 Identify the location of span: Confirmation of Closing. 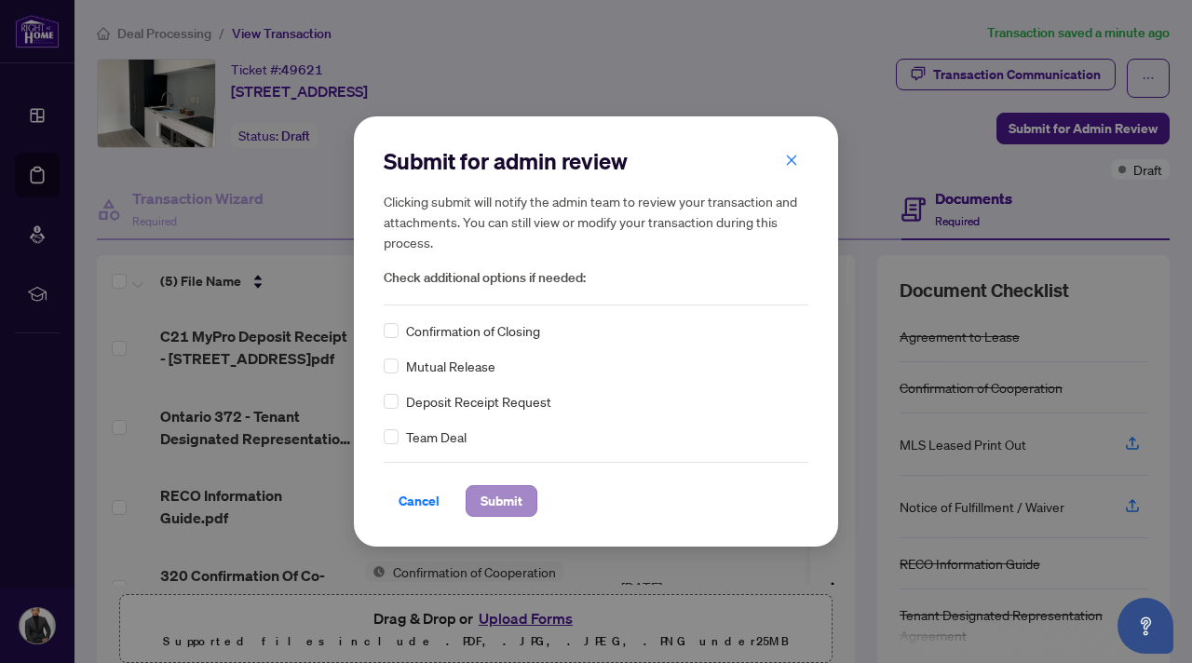
(473, 330).